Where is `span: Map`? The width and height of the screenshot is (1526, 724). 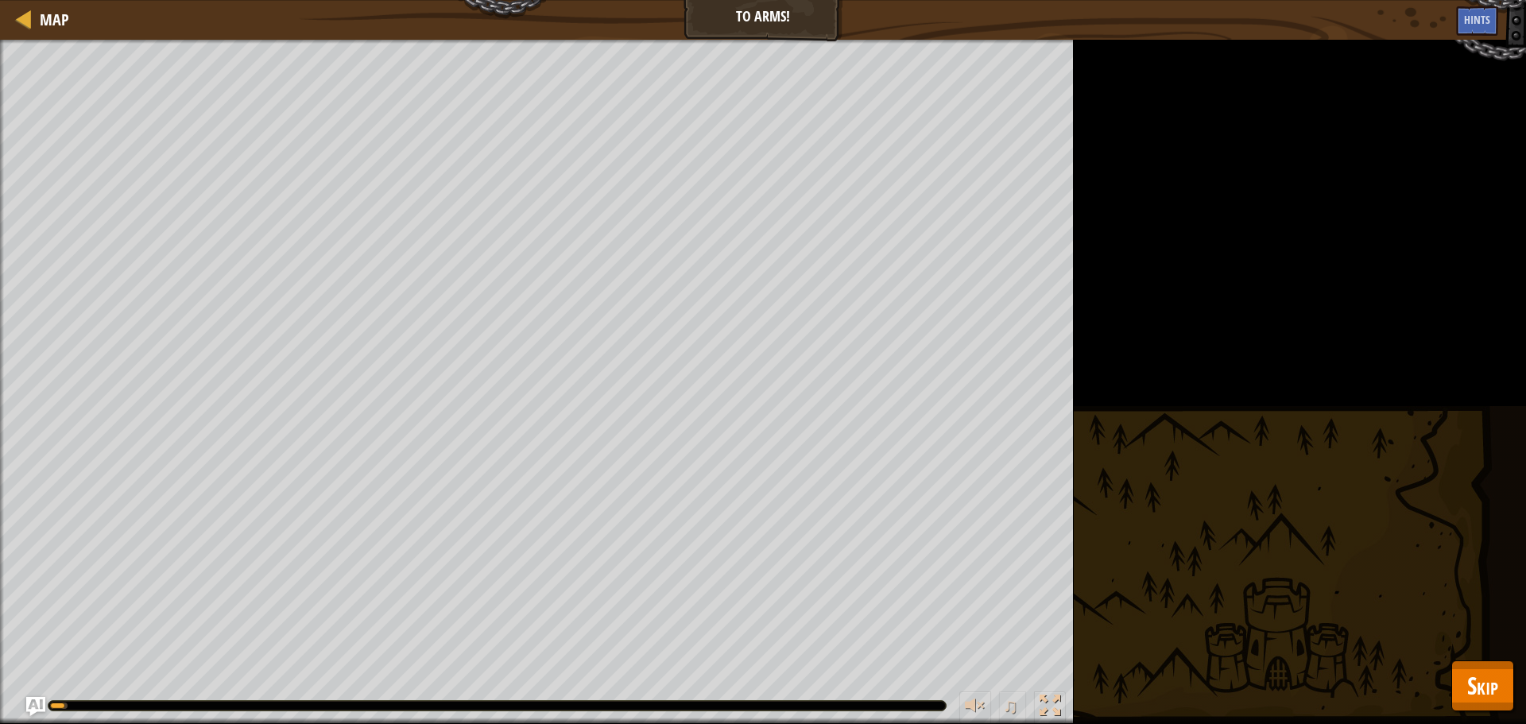 span: Map is located at coordinates (54, 19).